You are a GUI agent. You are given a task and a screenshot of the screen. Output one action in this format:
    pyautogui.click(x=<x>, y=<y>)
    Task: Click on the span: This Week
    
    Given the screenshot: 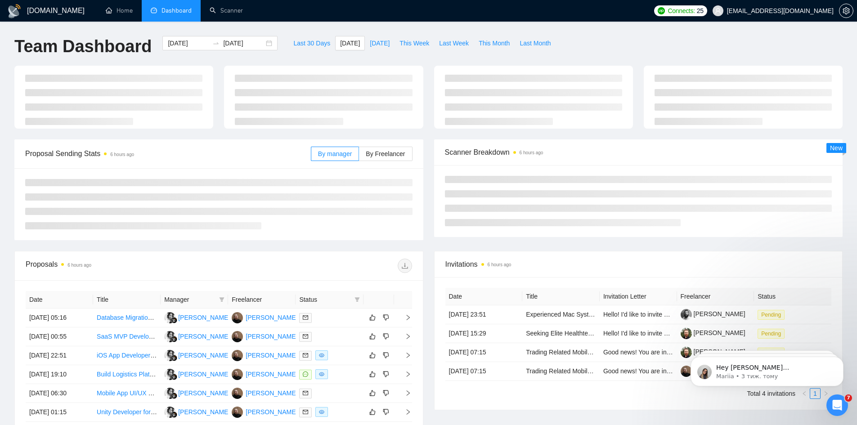 What is the action you would take?
    pyautogui.click(x=414, y=43)
    